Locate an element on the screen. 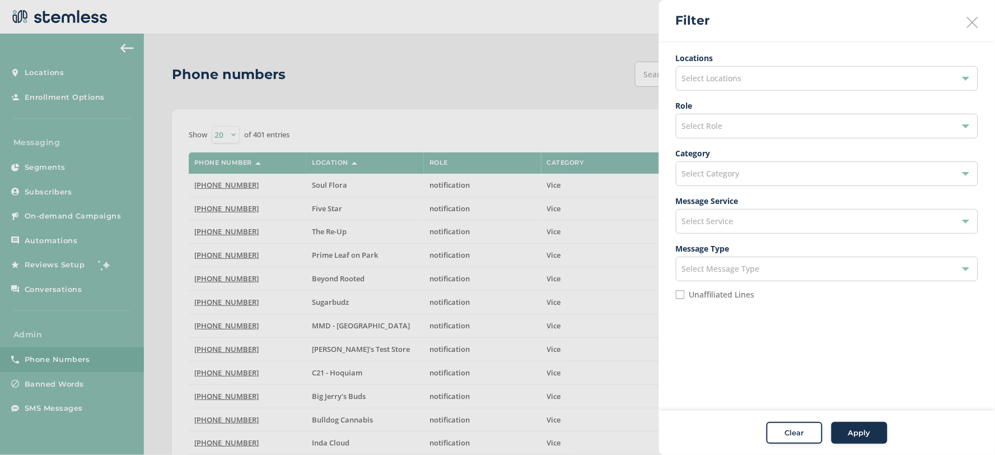 This screenshot has width=995, height=455. label: Message Type is located at coordinates (827, 248).